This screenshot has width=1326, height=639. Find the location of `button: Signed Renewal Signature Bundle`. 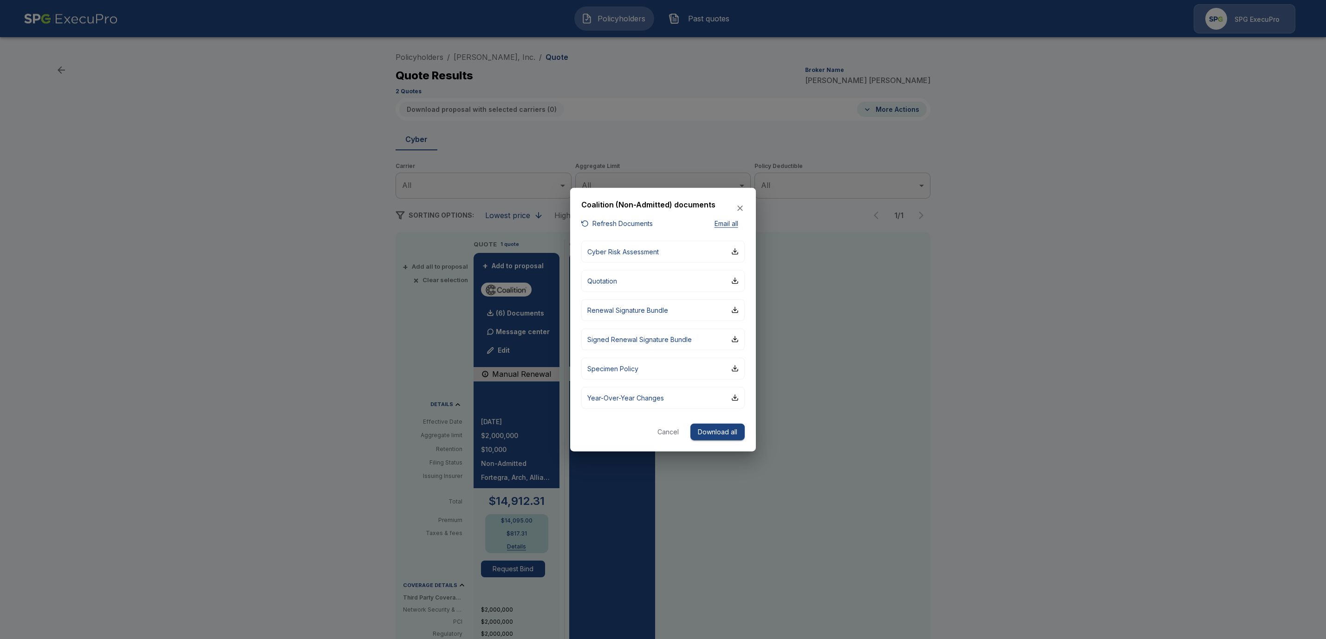

button: Signed Renewal Signature Bundle is located at coordinates (663, 339).